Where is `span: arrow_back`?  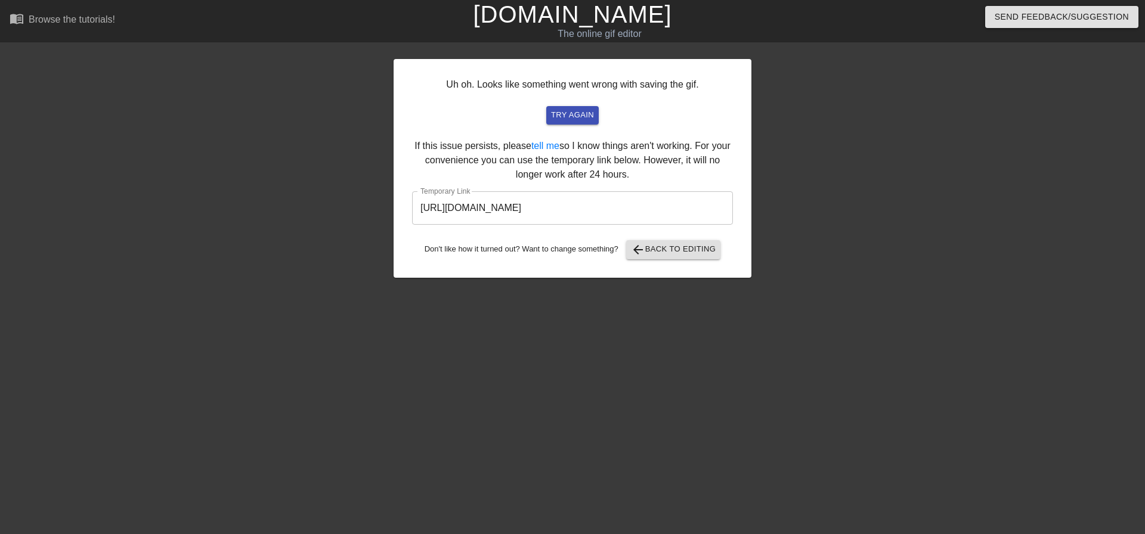 span: arrow_back is located at coordinates (638, 250).